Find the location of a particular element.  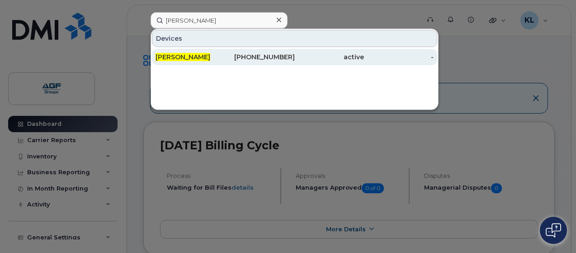

div: active is located at coordinates (330, 57).